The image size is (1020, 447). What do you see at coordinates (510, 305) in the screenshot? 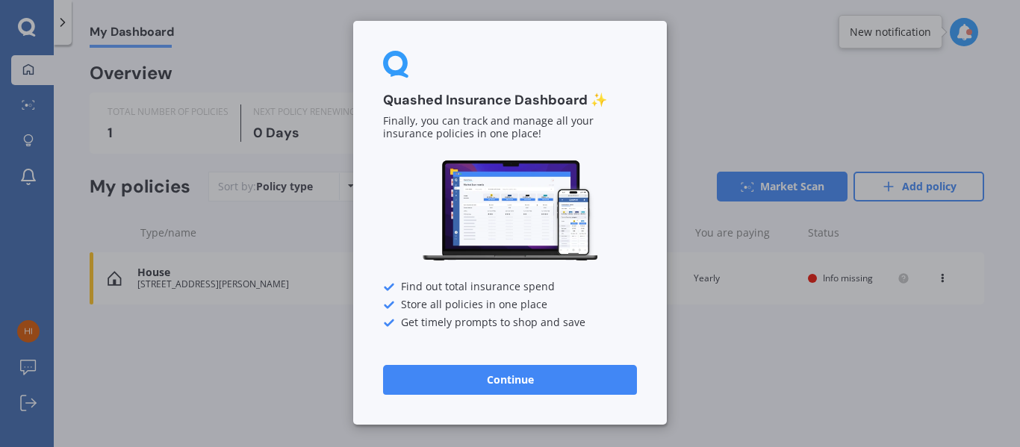
I see `div: Store all policies in one place` at bounding box center [510, 305].